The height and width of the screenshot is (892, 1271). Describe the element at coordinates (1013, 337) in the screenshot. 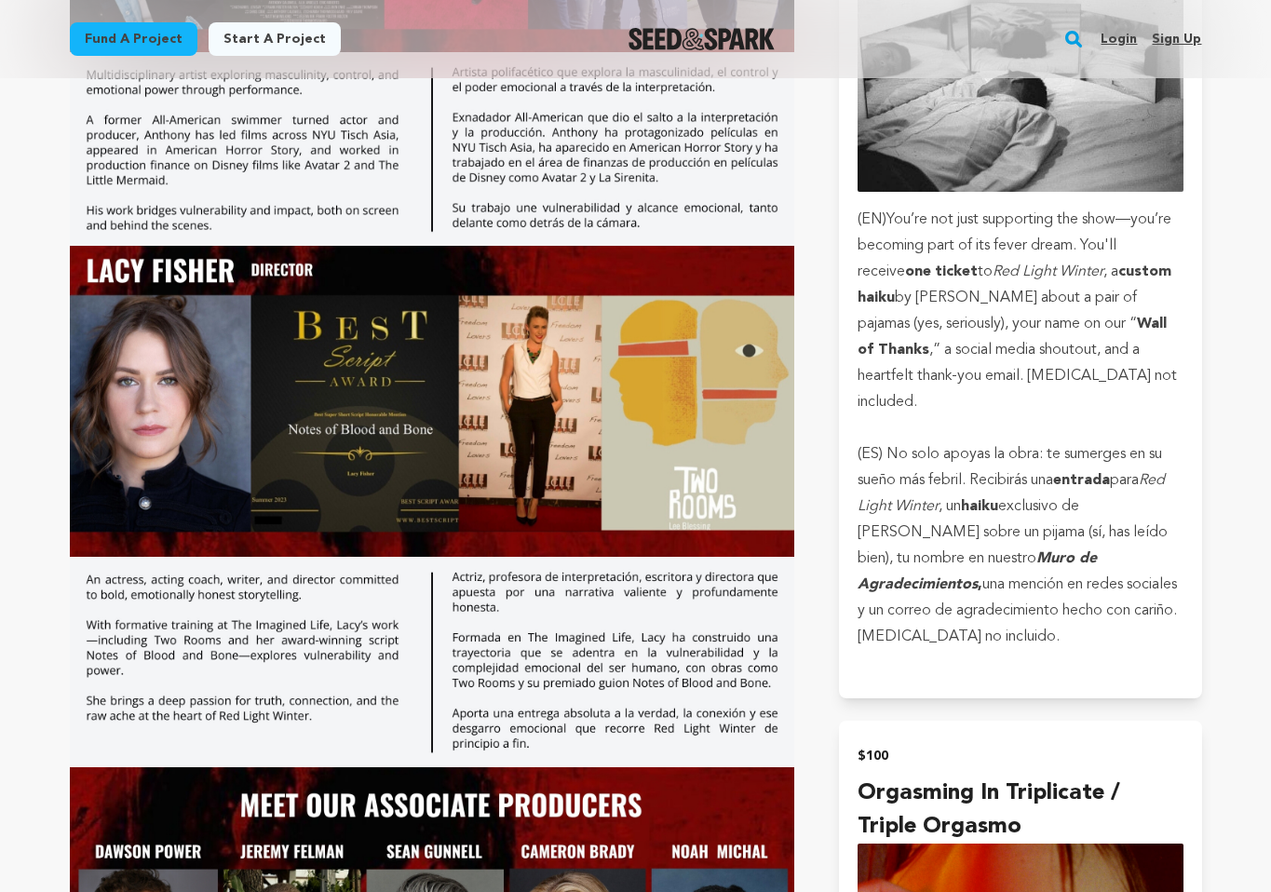

I see `strong: Wall of Thanks` at that location.